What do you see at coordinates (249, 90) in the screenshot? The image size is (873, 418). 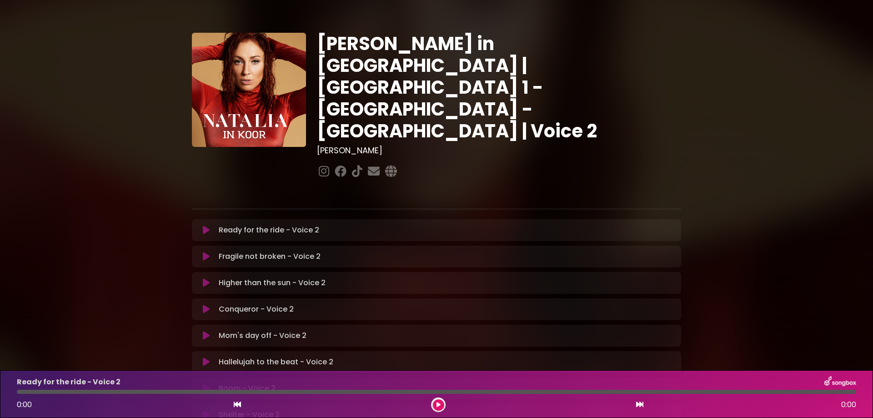 I see `img: YTVS25JmS9CLUqXqkEhs` at bounding box center [249, 90].